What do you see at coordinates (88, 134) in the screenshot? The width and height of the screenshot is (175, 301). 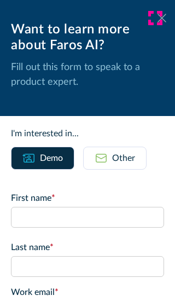 I see `div: I'm interested in...` at bounding box center [88, 134].